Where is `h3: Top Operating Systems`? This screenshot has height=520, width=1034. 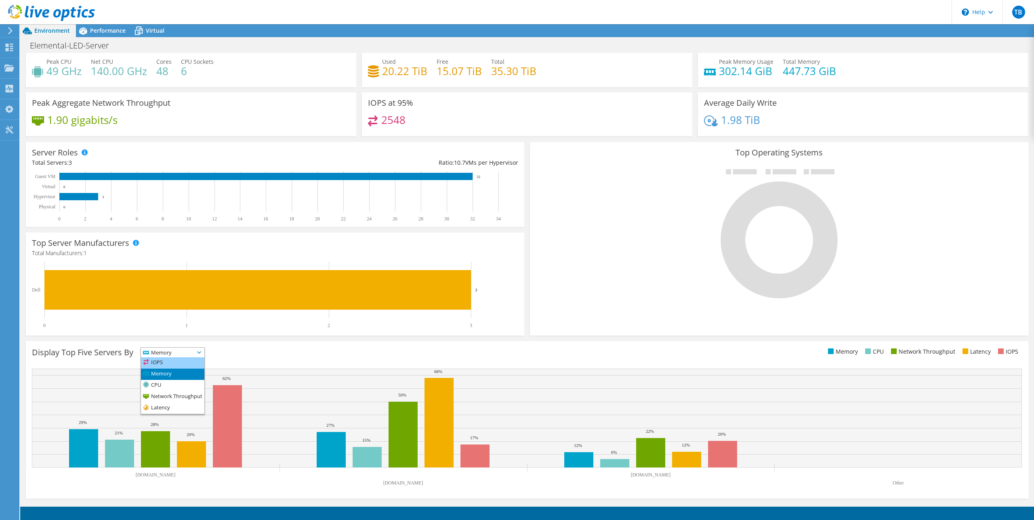 h3: Top Operating Systems is located at coordinates (779, 153).